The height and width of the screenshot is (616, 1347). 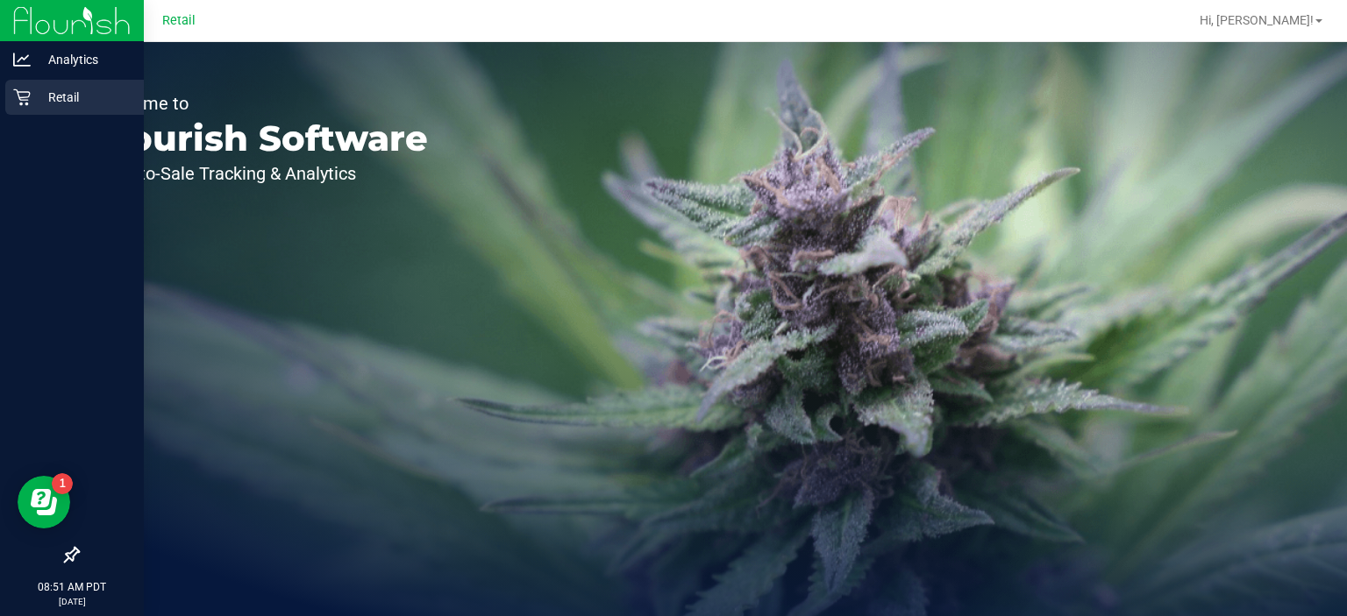 What do you see at coordinates (261, 139) in the screenshot?
I see `p: Flourish Software` at bounding box center [261, 139].